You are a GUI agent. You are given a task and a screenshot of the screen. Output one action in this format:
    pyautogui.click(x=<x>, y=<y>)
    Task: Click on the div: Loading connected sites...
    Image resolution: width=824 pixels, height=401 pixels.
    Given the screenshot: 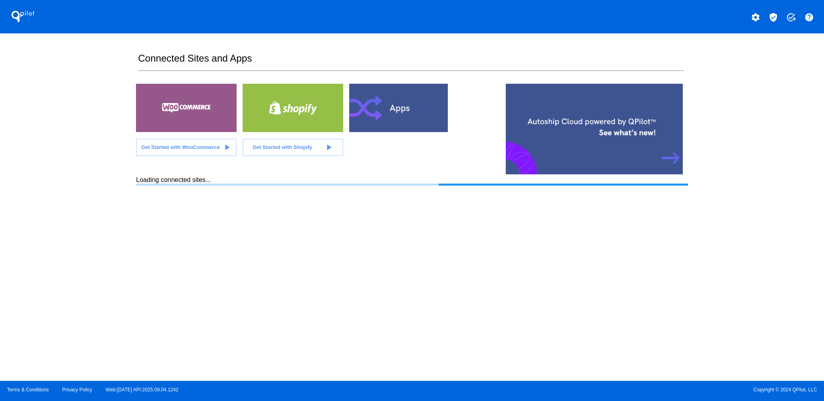 What is the action you would take?
    pyautogui.click(x=412, y=181)
    